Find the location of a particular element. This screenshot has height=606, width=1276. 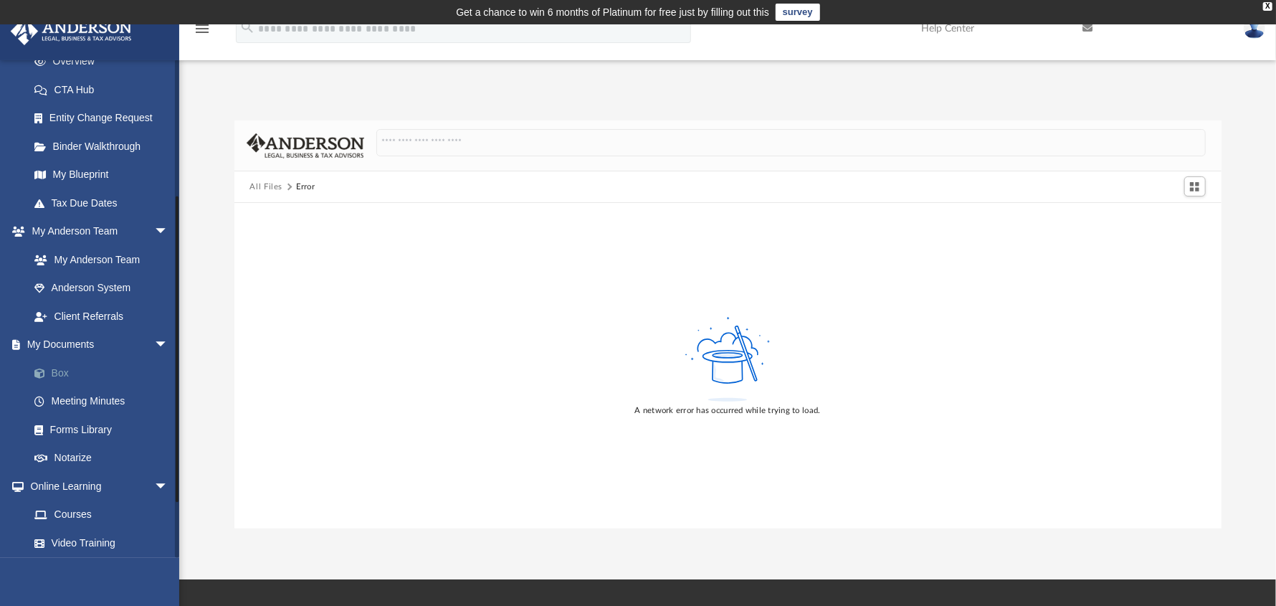

button: Switch to Grid View is located at coordinates (1195, 186).